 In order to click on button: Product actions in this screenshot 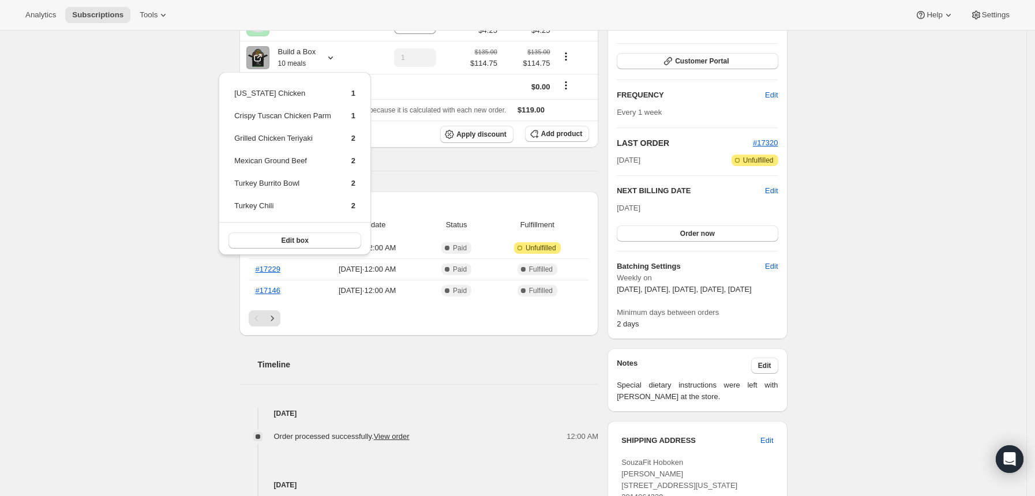, I will do `click(566, 57)`.